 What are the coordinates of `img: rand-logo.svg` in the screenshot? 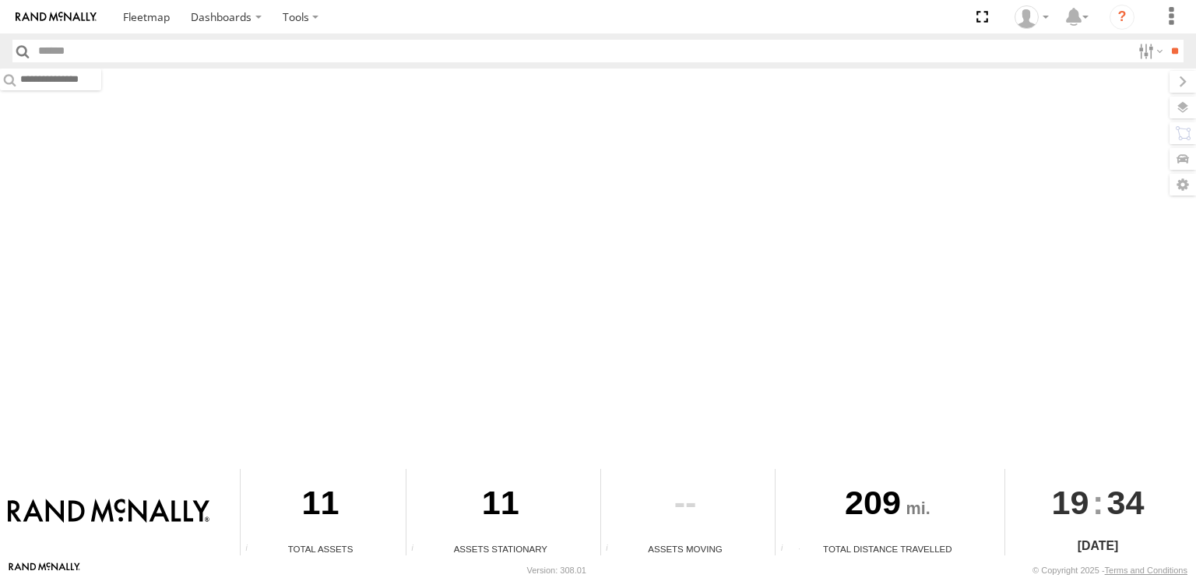 It's located at (56, 17).